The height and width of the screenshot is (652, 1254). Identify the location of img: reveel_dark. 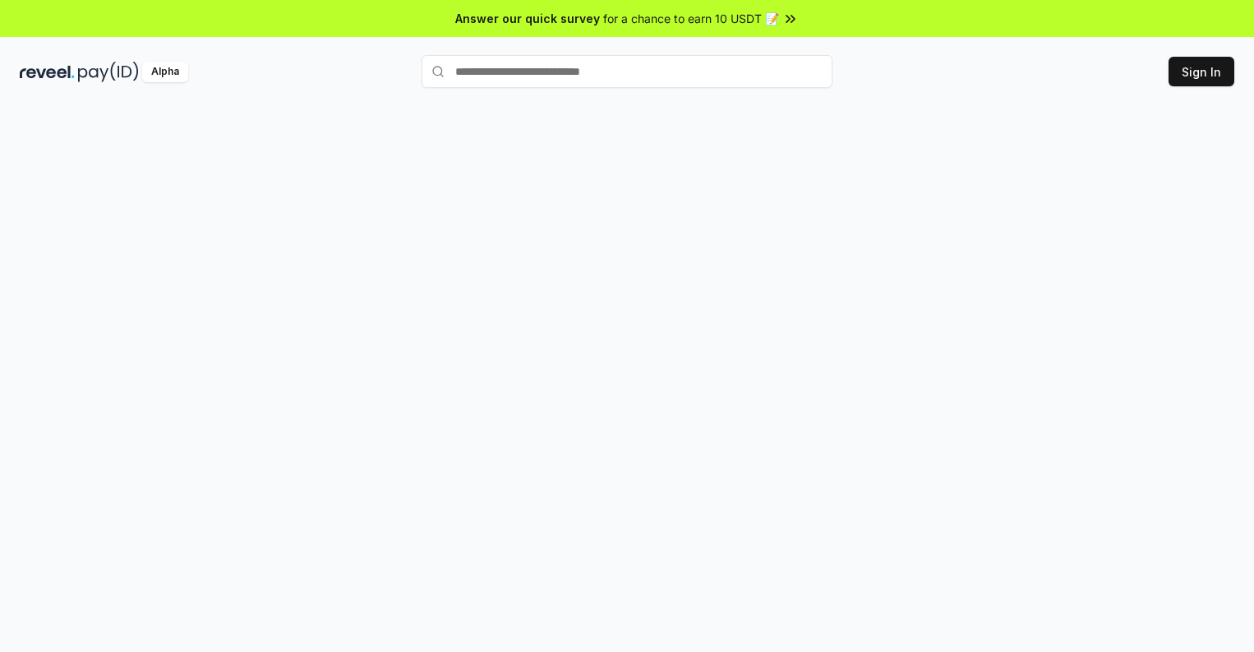
(47, 72).